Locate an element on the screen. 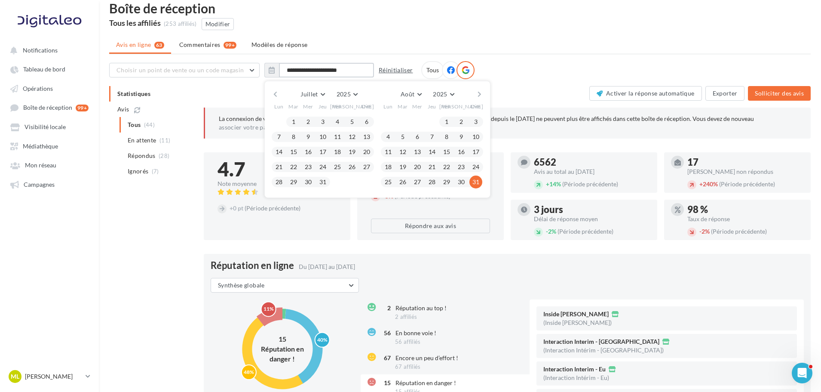 This screenshot has height=392, width=821. div: 4.7 is located at coordinates (277, 169).